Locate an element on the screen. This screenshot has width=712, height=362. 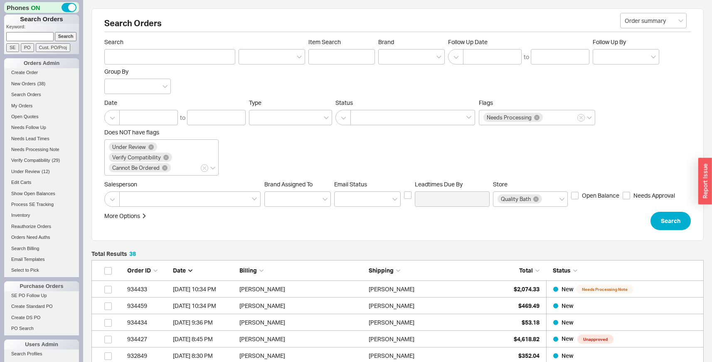
span: New Orders is located at coordinates (23, 84).